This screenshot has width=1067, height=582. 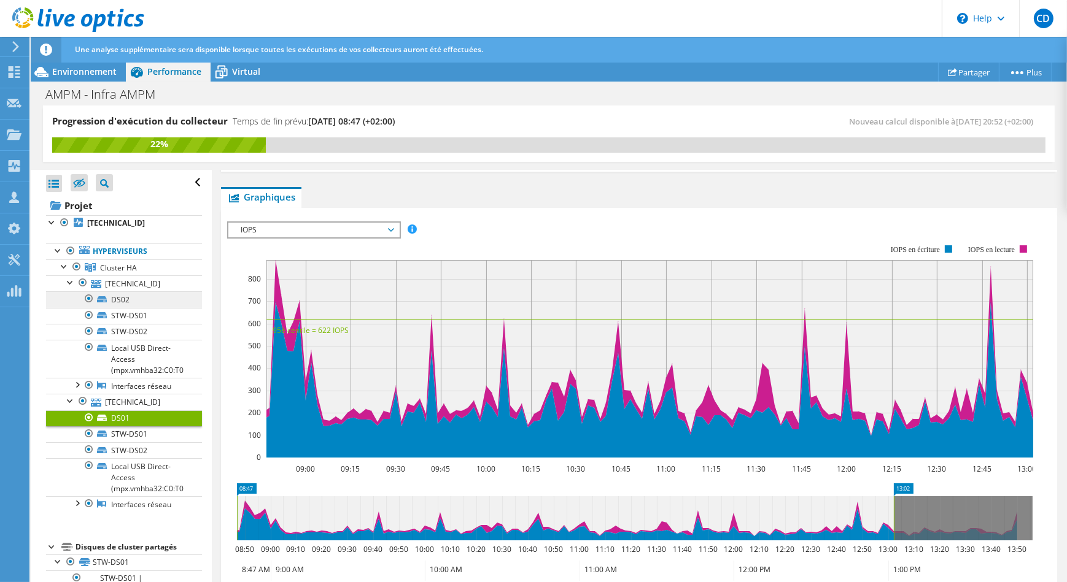 What do you see at coordinates (892, 469) in the screenshot?
I see `text: 12:15` at bounding box center [892, 469].